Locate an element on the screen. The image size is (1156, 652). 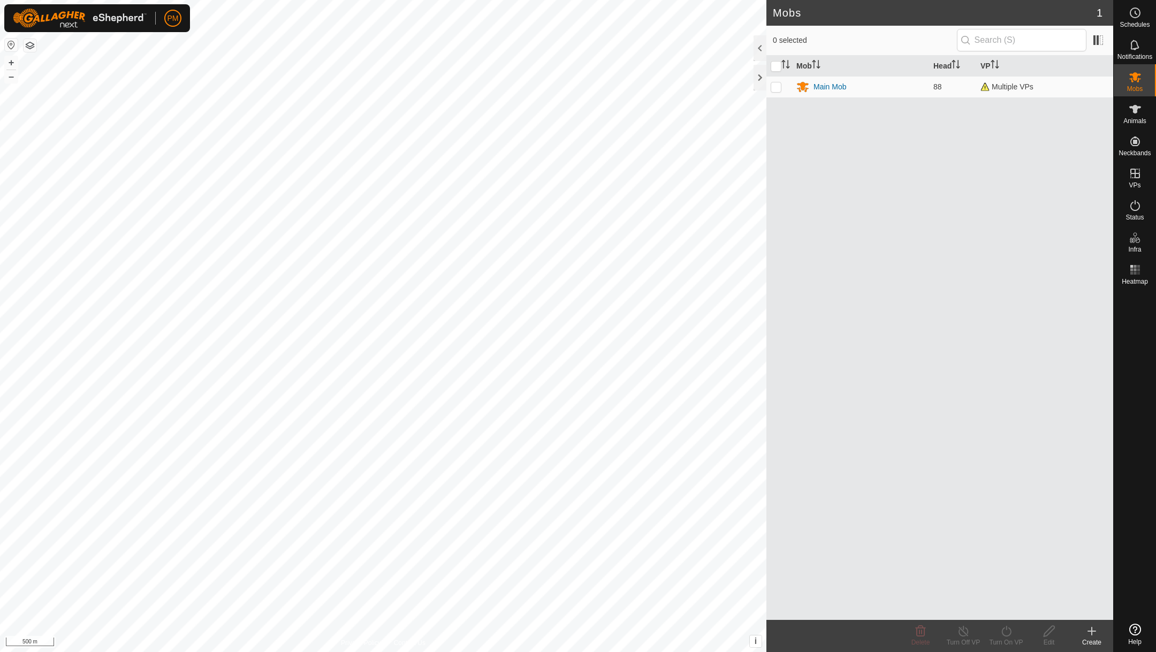
button: Reset Map is located at coordinates (11, 45).